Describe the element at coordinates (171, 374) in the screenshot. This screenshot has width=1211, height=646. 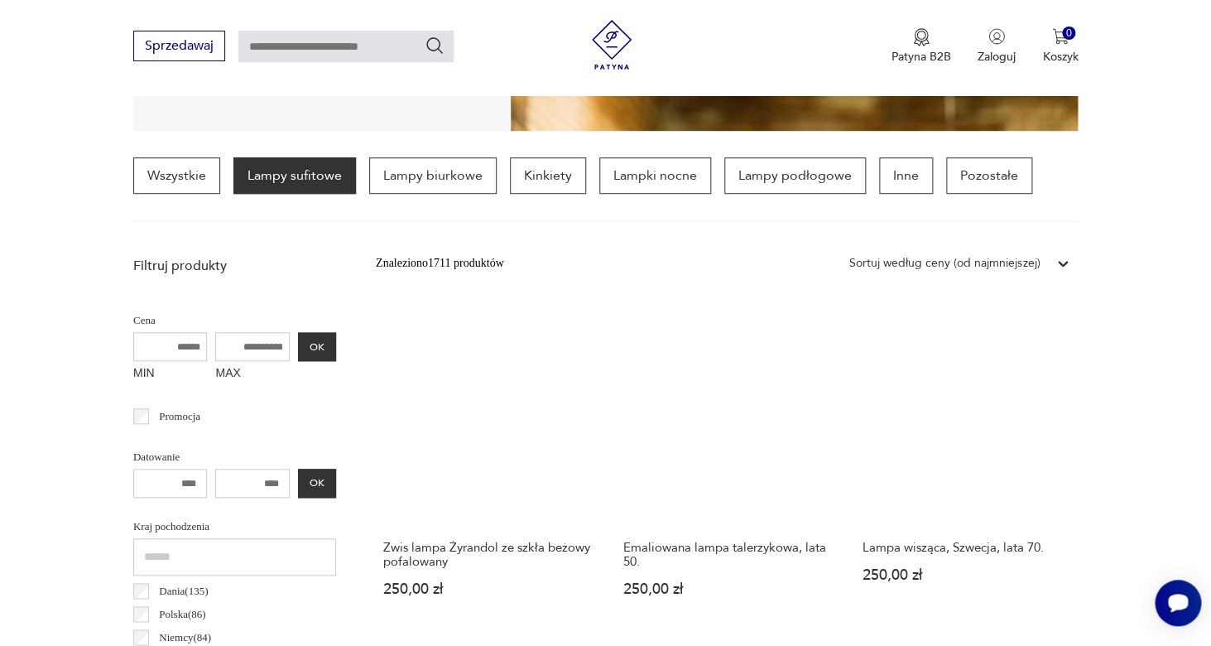
I see `label: MIN` at that location.